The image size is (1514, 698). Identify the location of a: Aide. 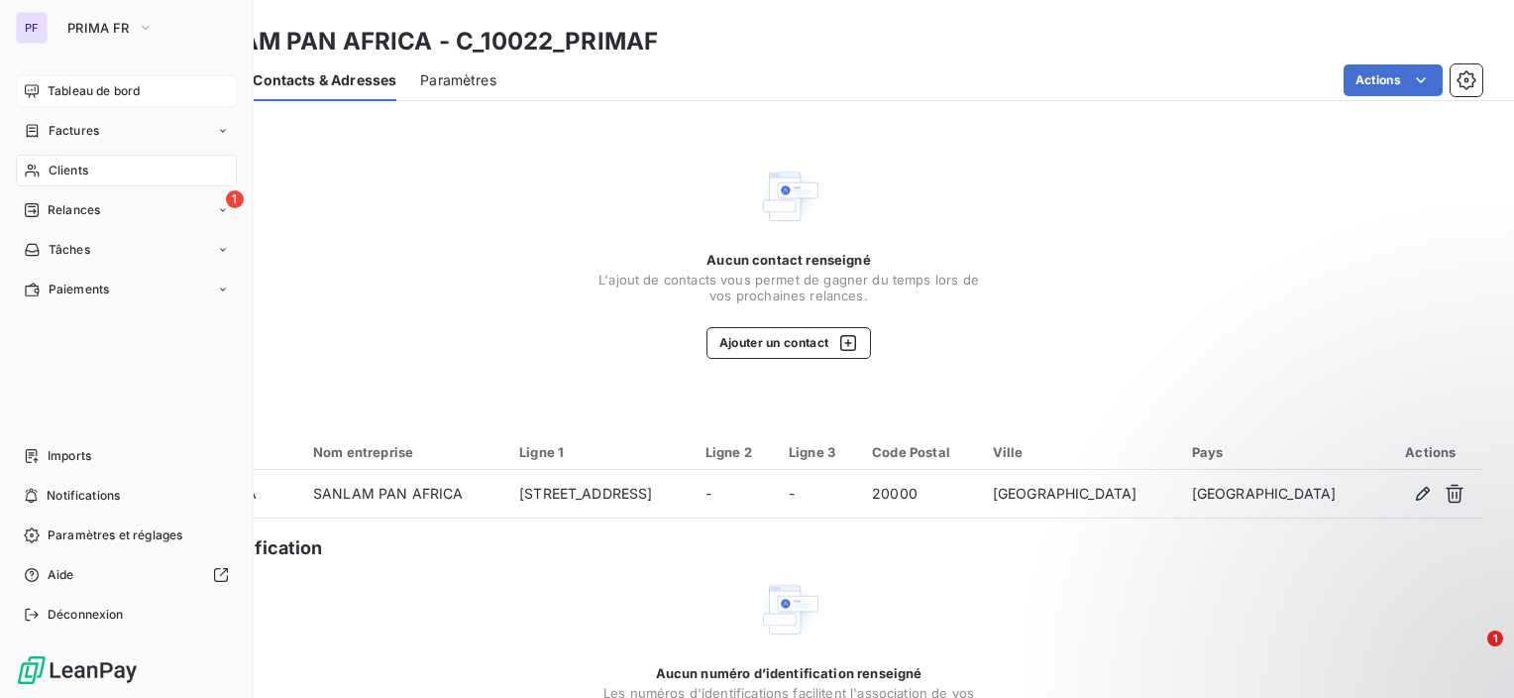
(126, 575).